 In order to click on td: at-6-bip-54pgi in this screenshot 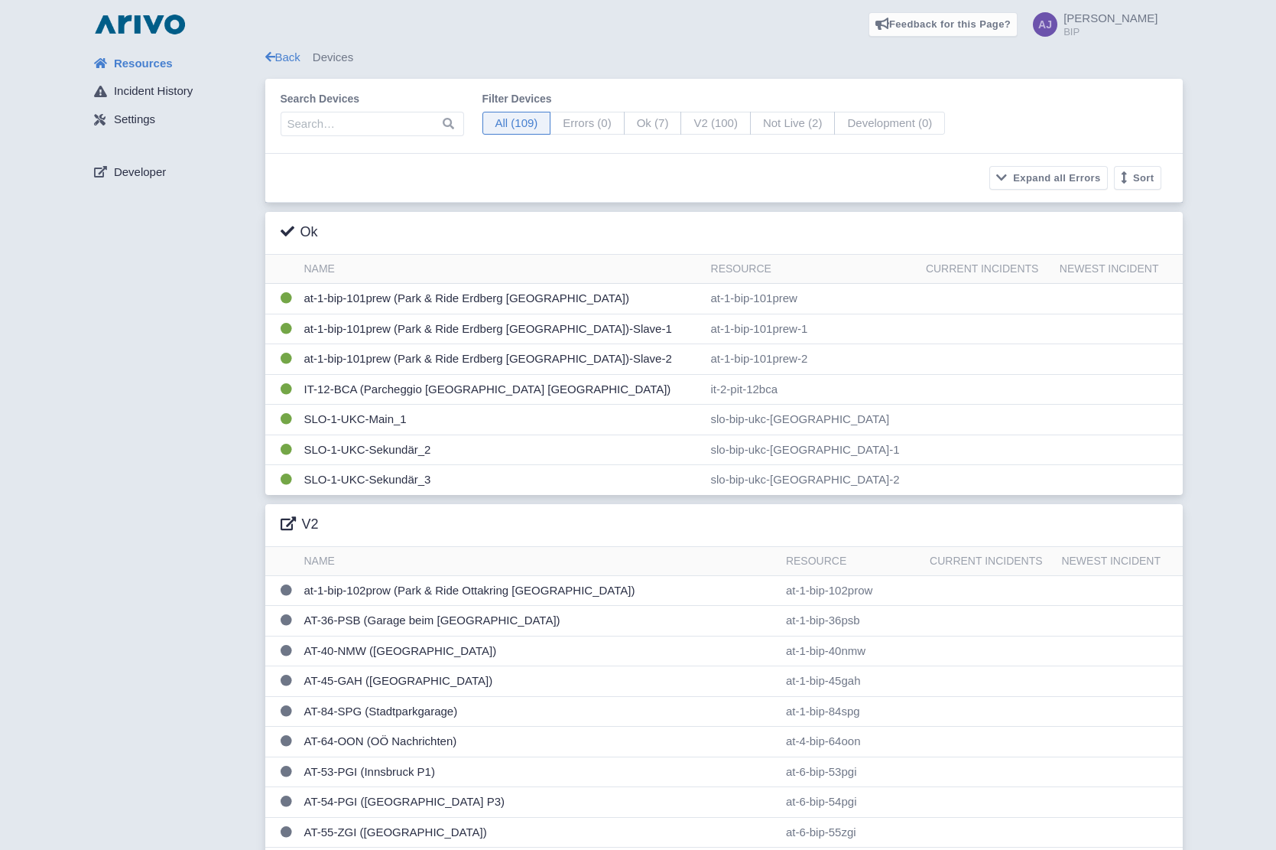, I will do `click(852, 802)`.